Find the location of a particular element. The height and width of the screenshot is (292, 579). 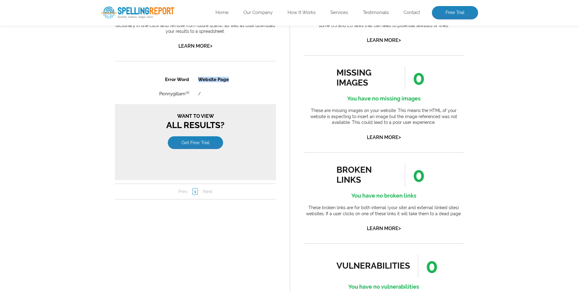

h4: You have no broken links is located at coordinates (384, 196).